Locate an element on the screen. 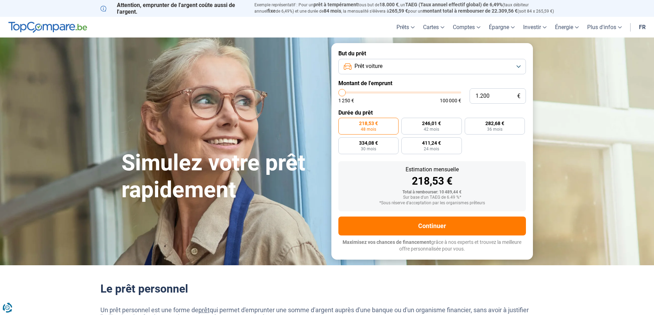 This screenshot has height=315, width=654. span: 48 mois is located at coordinates (369, 129).